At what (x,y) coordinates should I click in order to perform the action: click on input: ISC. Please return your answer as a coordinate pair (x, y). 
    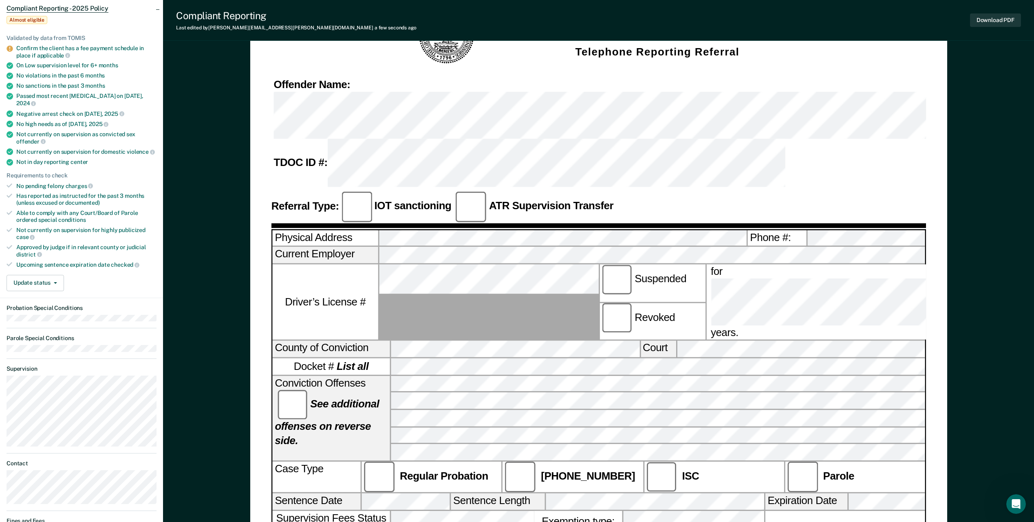
    Looking at the image, I should click on (661, 476).